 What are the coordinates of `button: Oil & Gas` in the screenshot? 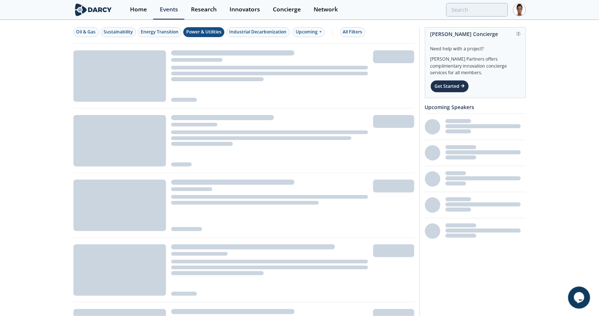 It's located at (86, 32).